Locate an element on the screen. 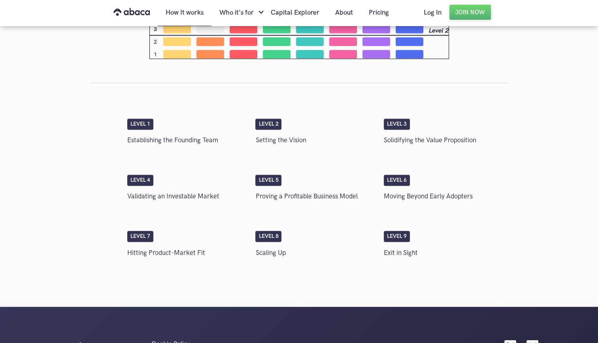 This screenshot has height=343, width=598. p: Solidifying the Value Proposition is located at coordinates (444, 140).